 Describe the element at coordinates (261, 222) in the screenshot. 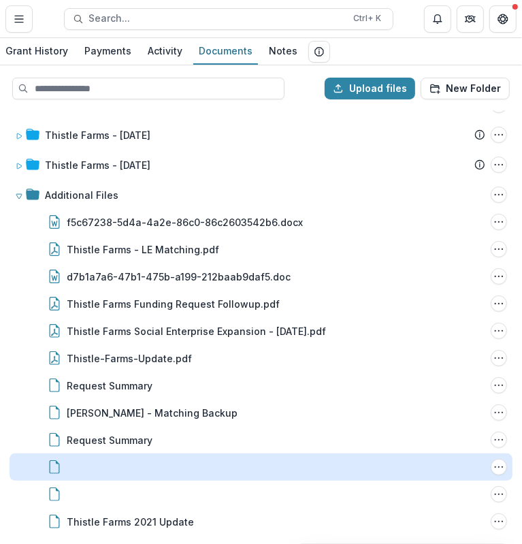

I see `div: f5c67238-5d4a-4a2e-86c0-86c2603542b6.docxf5c67238-5d4a-4a2e-86c0-86c2603542b6.docx Options` at that location.